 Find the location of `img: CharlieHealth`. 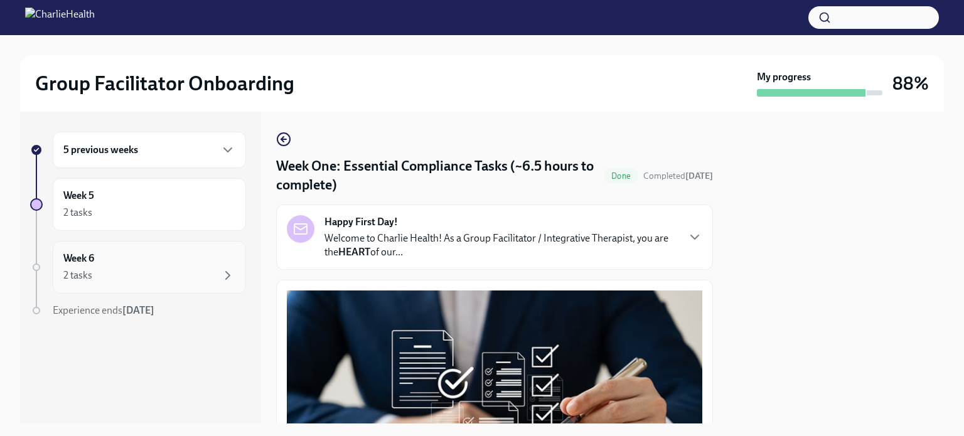

img: CharlieHealth is located at coordinates (60, 18).